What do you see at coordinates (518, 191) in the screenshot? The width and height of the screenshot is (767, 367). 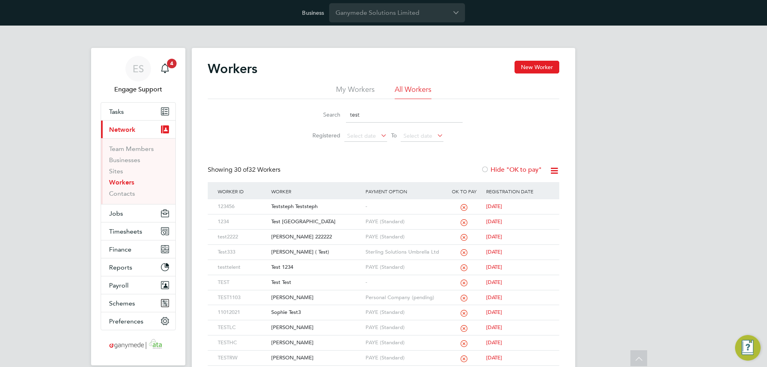 I see `div: Registration Date` at bounding box center [518, 191].